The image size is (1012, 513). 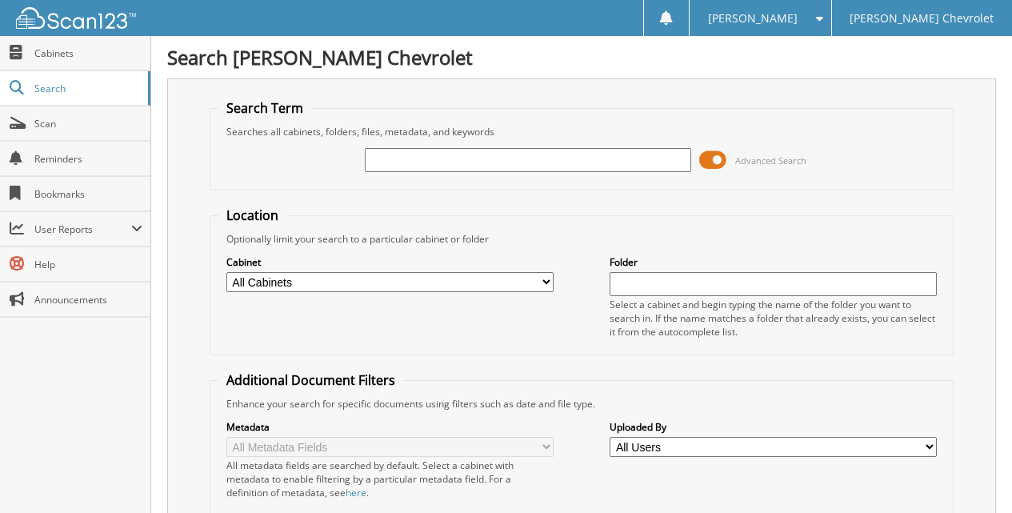 What do you see at coordinates (88, 158) in the screenshot?
I see `span: Reminders` at bounding box center [88, 158].